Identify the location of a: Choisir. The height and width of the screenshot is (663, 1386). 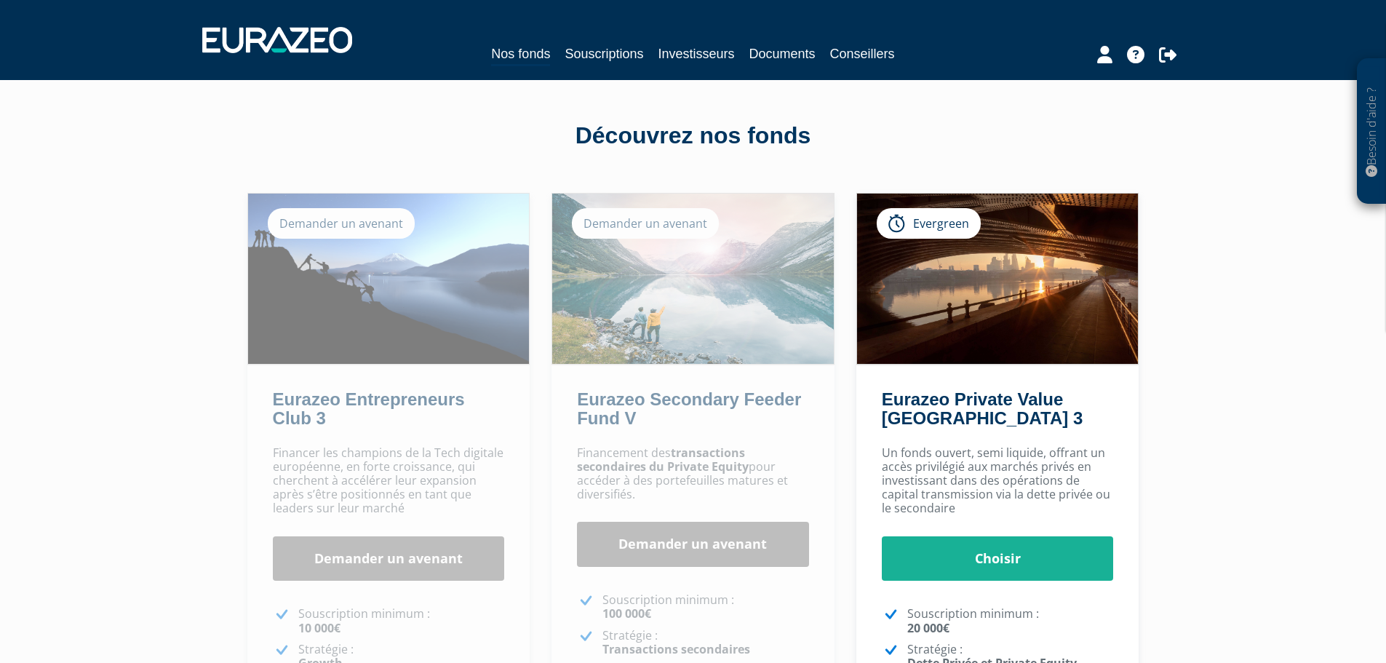
(997, 559).